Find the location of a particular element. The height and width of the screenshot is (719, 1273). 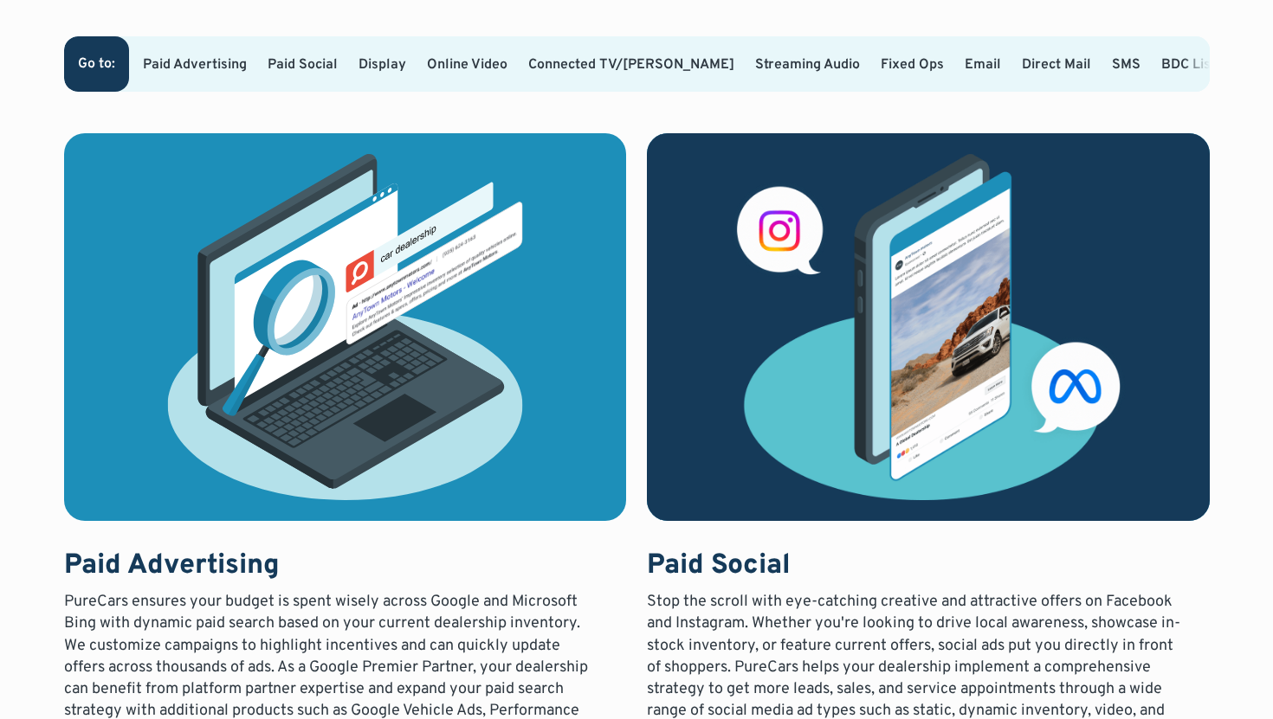

a: Streaming Audio is located at coordinates (807, 65).